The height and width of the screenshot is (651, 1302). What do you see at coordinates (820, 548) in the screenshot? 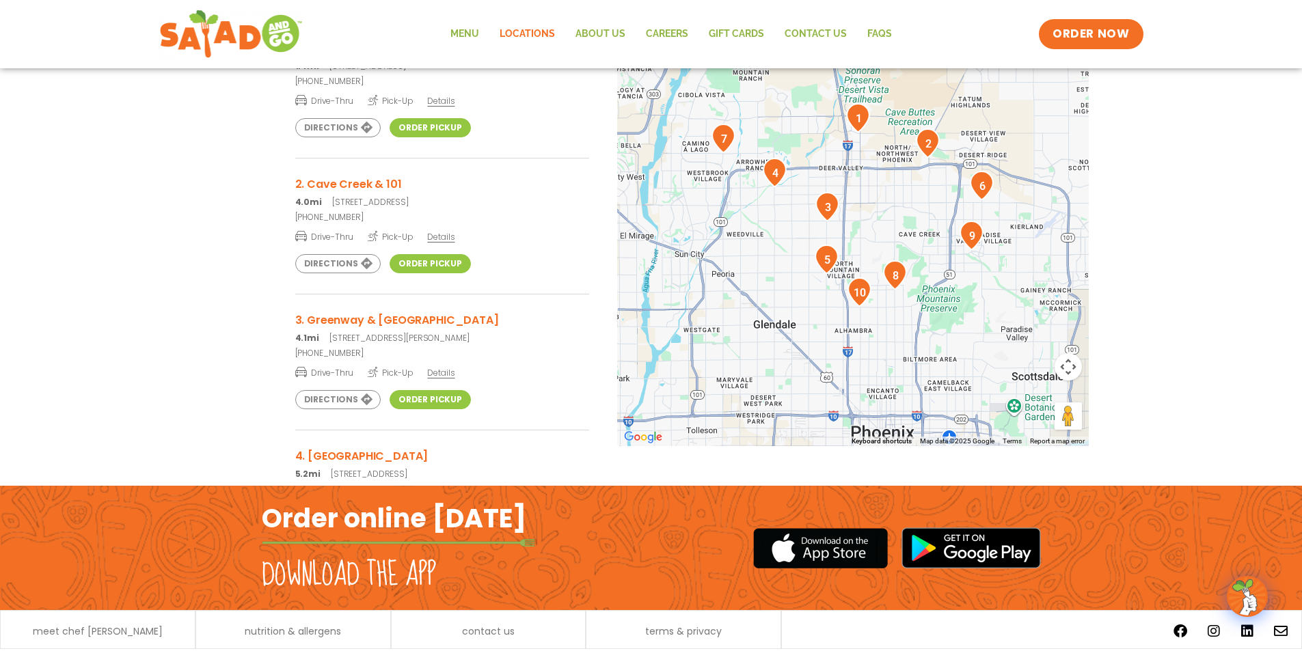
I see `img: appstore` at bounding box center [820, 548].